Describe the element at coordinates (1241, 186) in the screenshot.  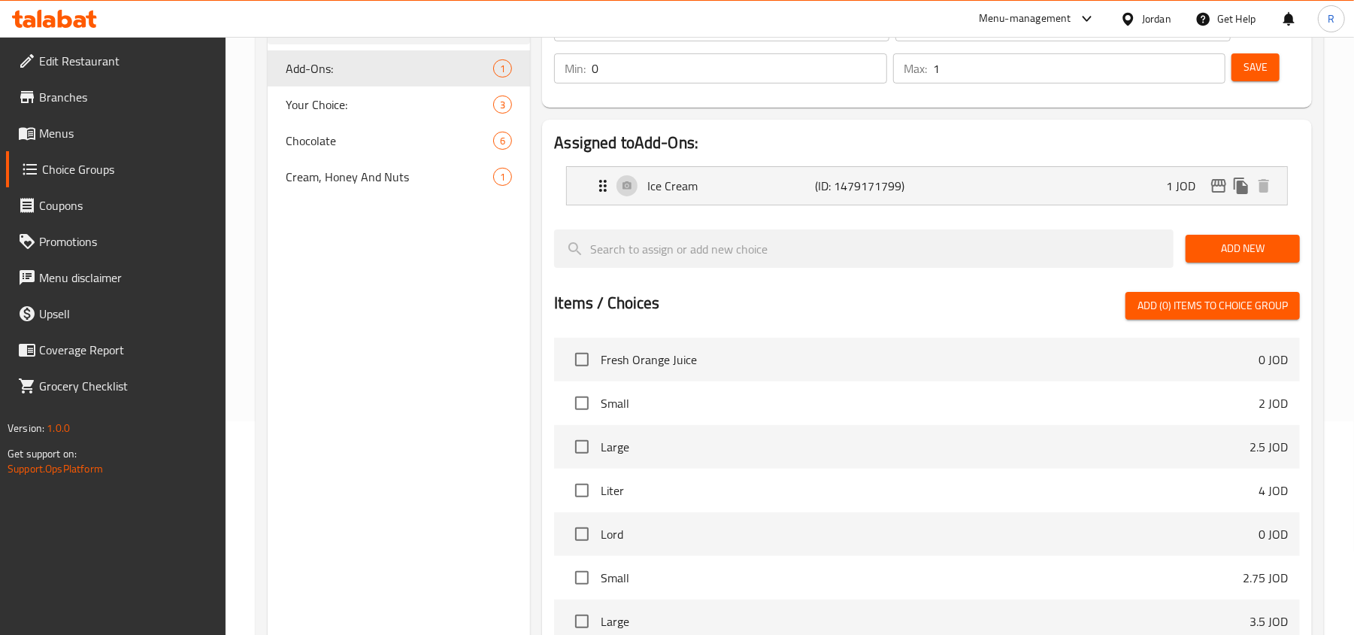
I see `button: duplicate` at that location.